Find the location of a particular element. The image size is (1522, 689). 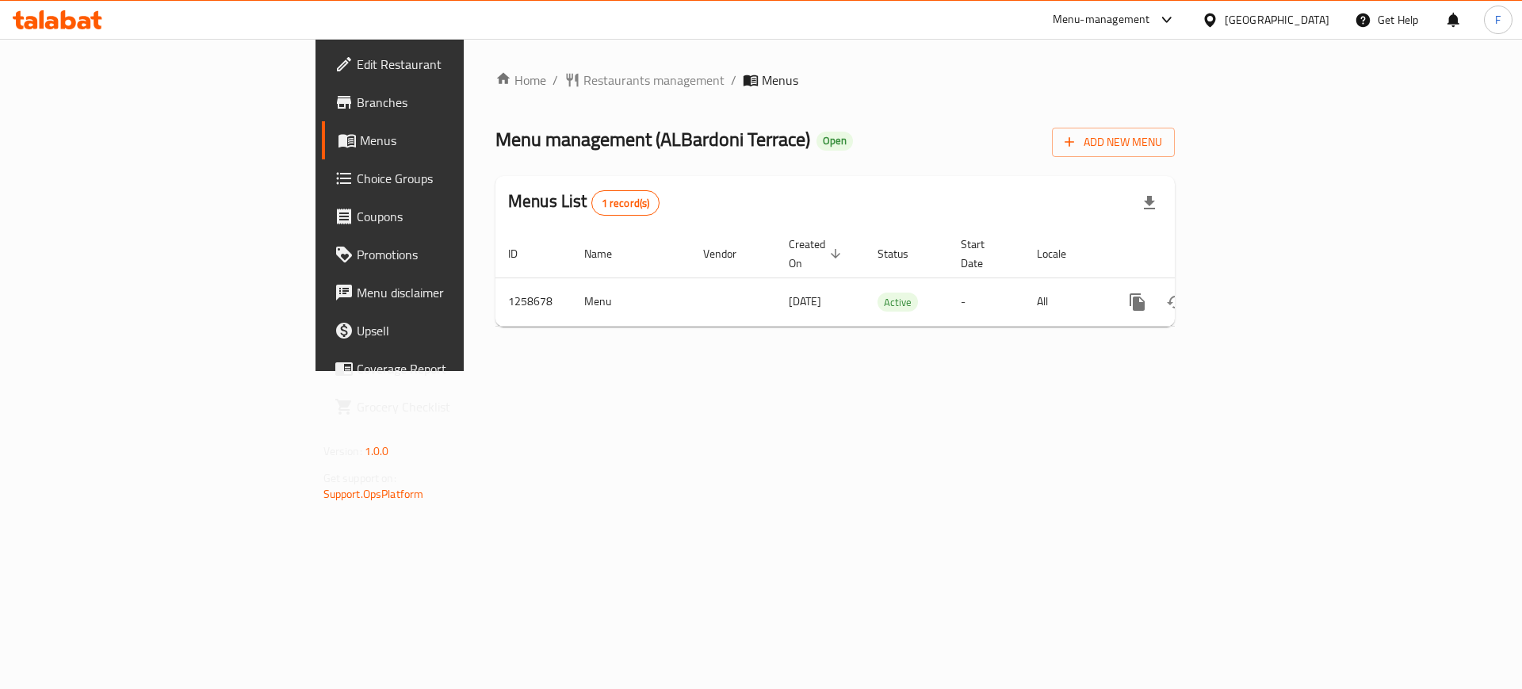

span: Status is located at coordinates (903, 254).